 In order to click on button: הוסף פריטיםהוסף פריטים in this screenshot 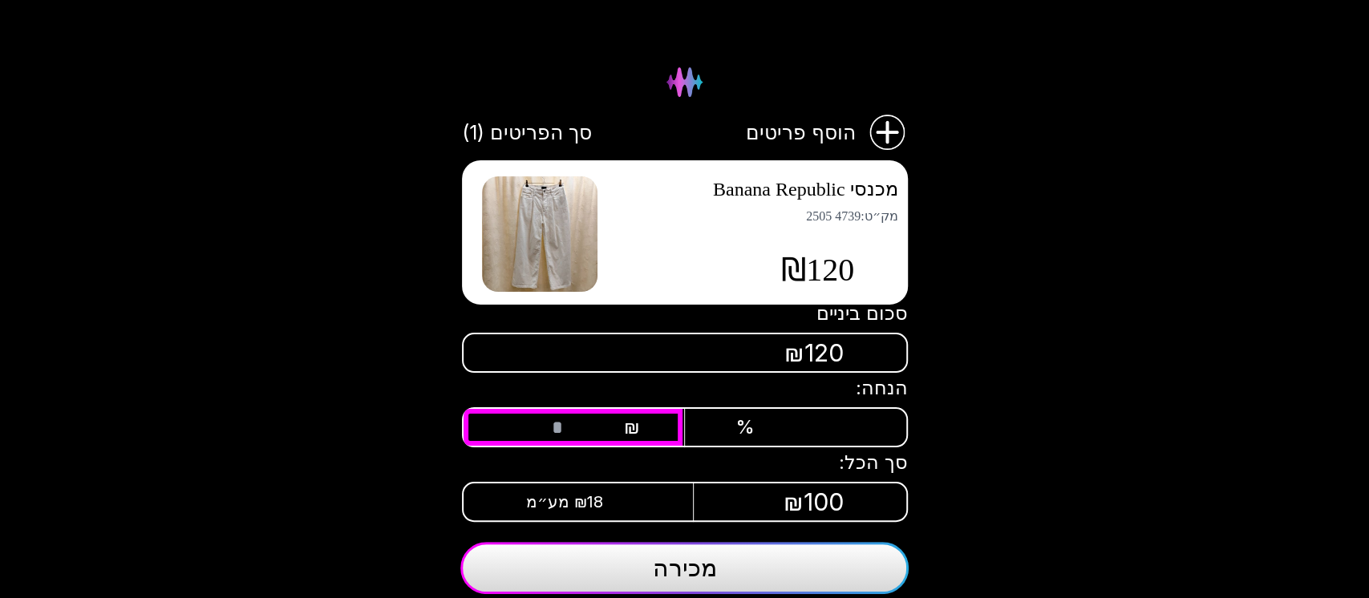, I will do `click(827, 132)`.